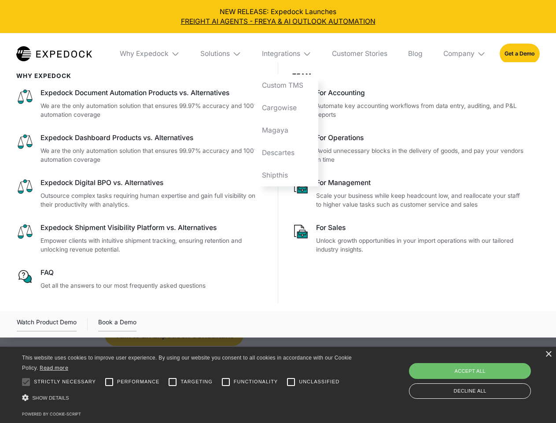 The width and height of the screenshot is (556, 423). What do you see at coordinates (409, 76) in the screenshot?
I see `div: Team` at bounding box center [409, 76].